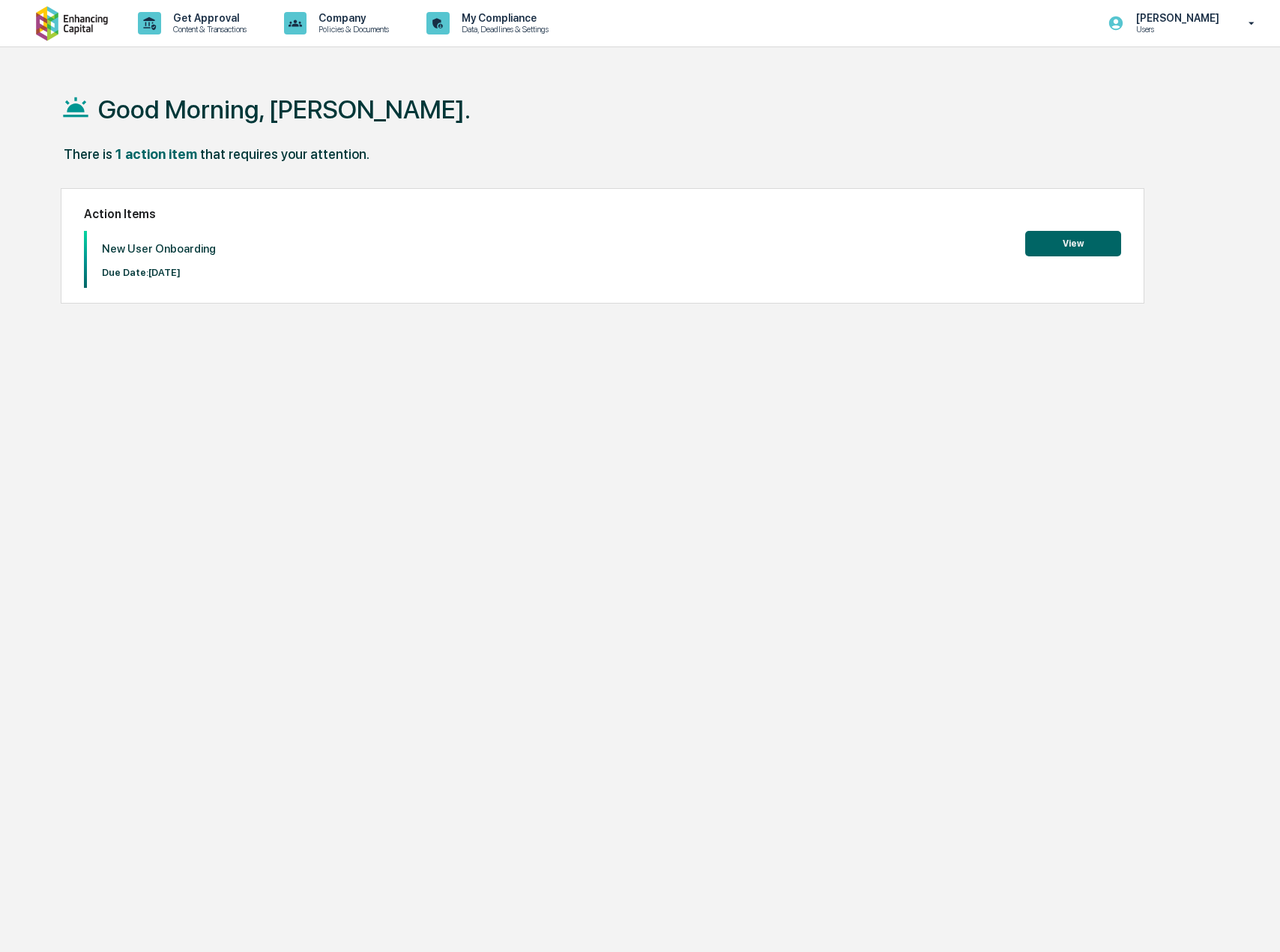 This screenshot has width=1280, height=952. Describe the element at coordinates (208, 29) in the screenshot. I see `p: Content & Transactions` at that location.